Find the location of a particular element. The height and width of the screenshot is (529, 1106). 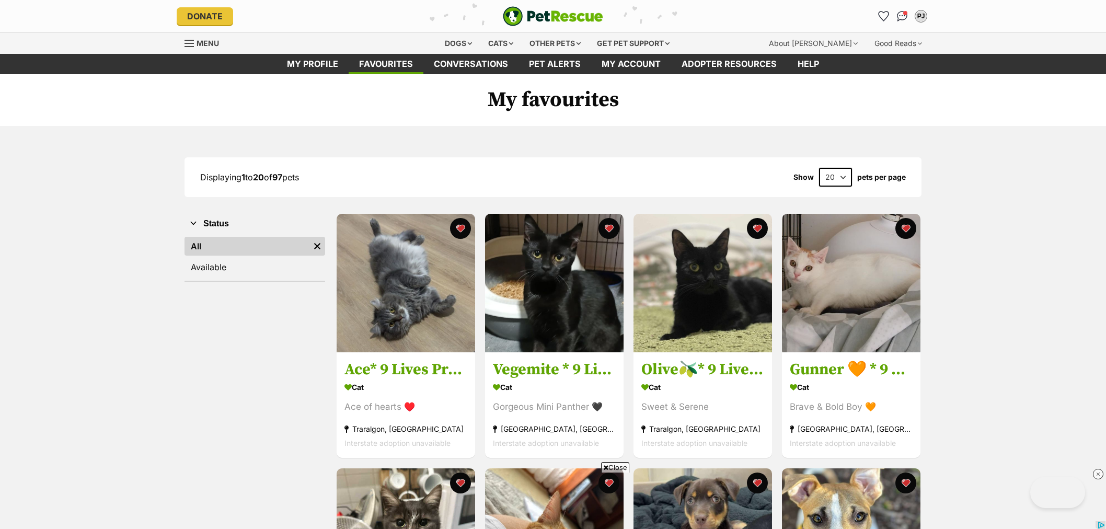

div: Ace of hearts ♥️ is located at coordinates (405, 407).